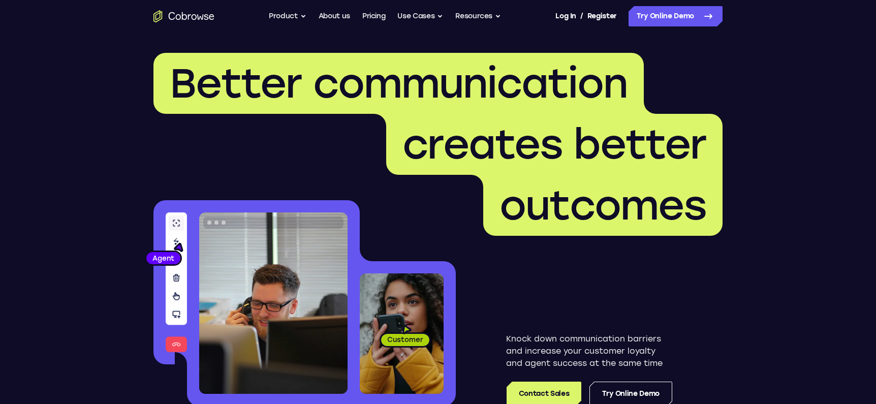 The width and height of the screenshot is (876, 404). What do you see at coordinates (288, 16) in the screenshot?
I see `button: Product` at bounding box center [288, 16].